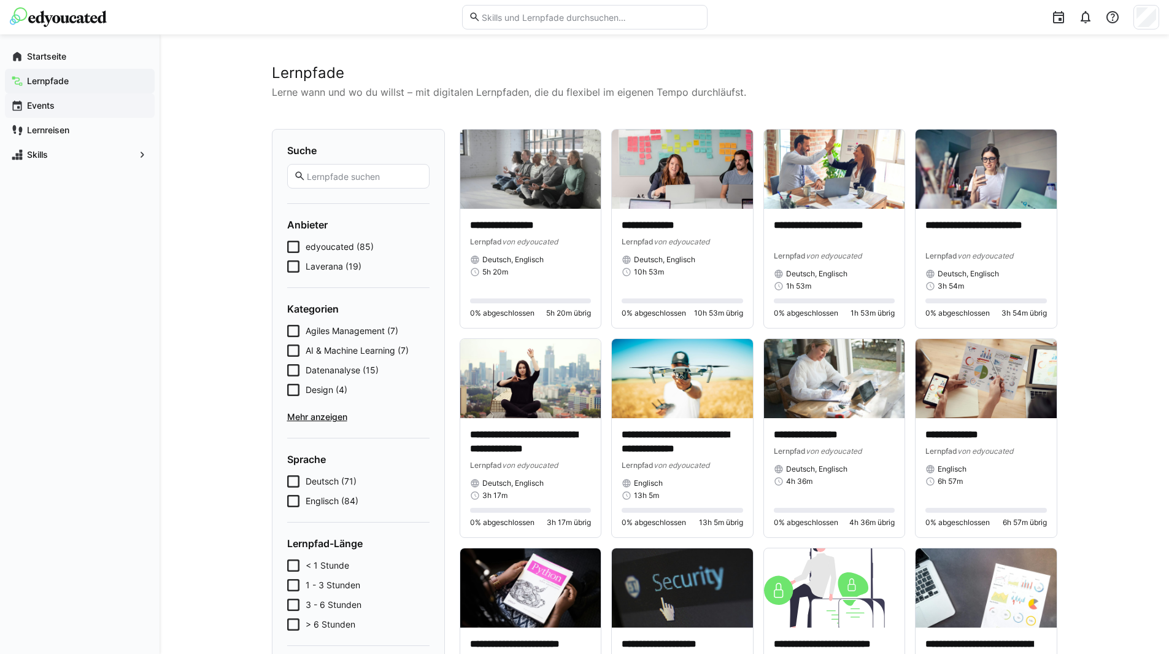 This screenshot has width=1169, height=654. Describe the element at coordinates (665, 73) in the screenshot. I see `h2: Lernpfade` at that location.